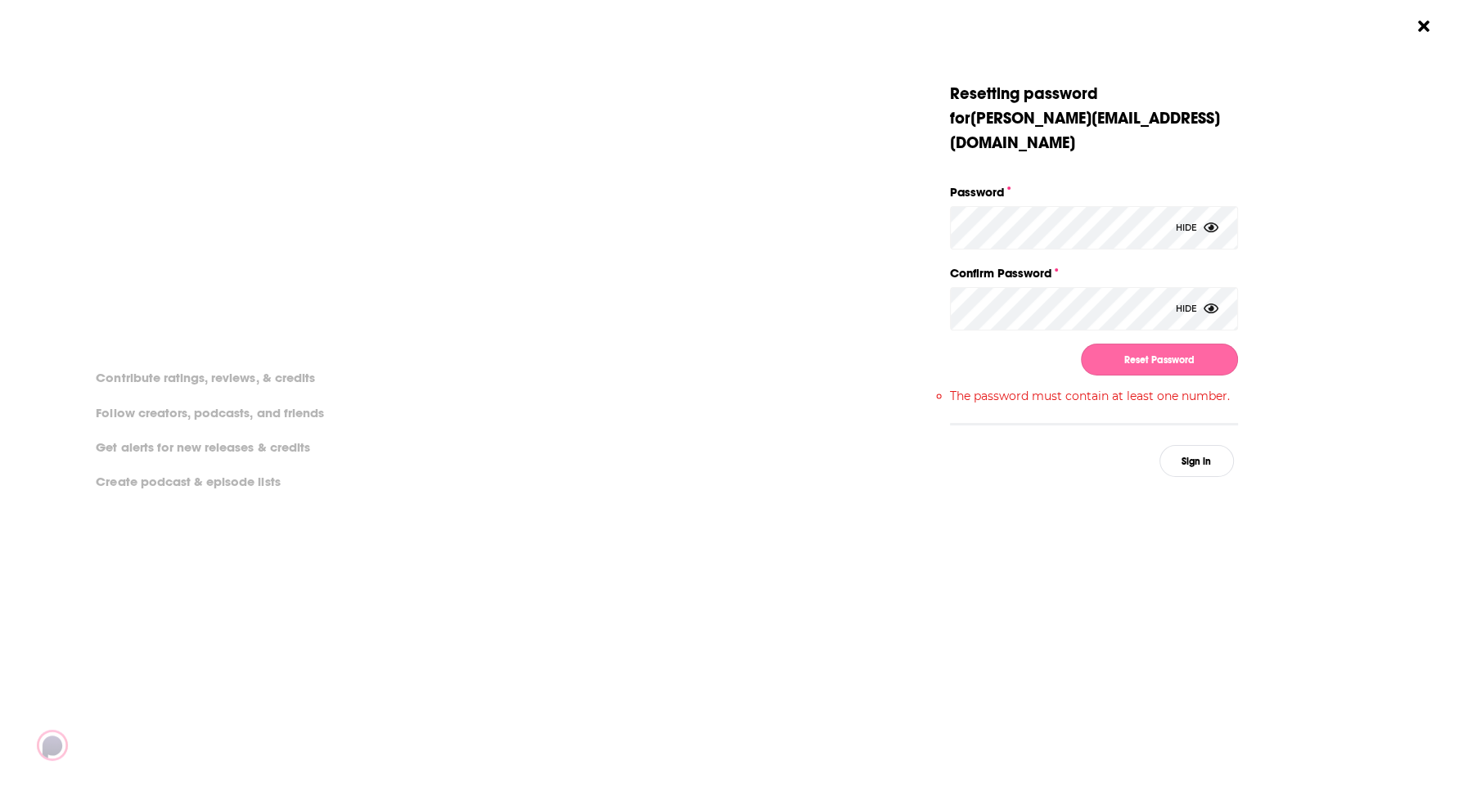  I want to click on li: On Podchaser you can:, so click(250, 345).